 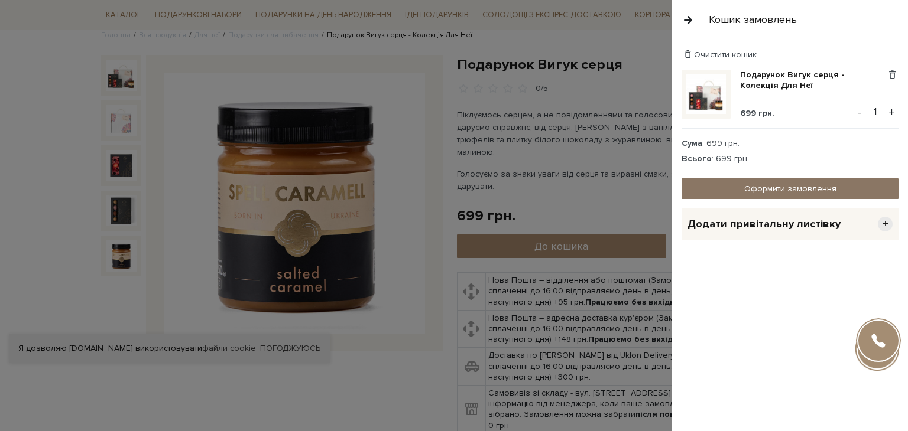 I want to click on img: Подарунок Вигук серця - Колекція Для Неї, so click(x=706, y=94).